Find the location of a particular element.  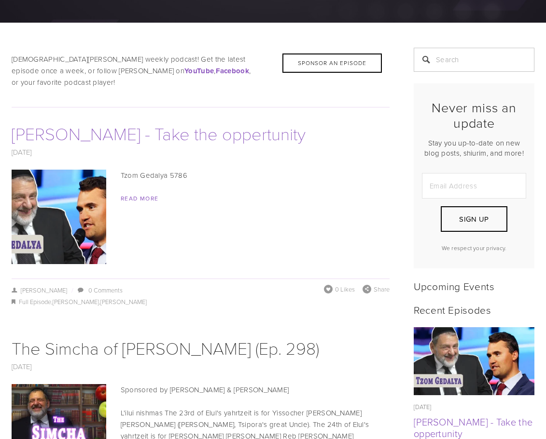

a: Tzom Gedalya - Take the oppertunity is located at coordinates (474, 361).